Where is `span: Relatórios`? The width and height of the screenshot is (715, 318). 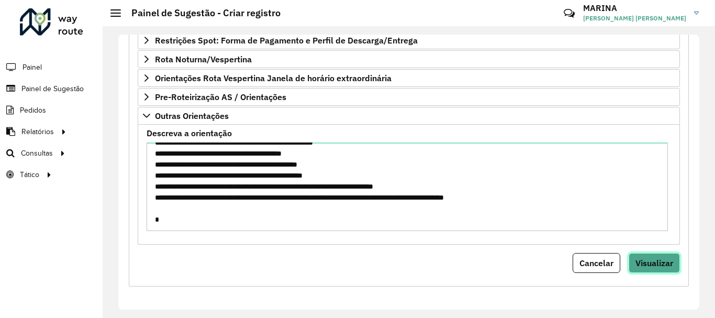 span: Relatórios is located at coordinates (38, 131).